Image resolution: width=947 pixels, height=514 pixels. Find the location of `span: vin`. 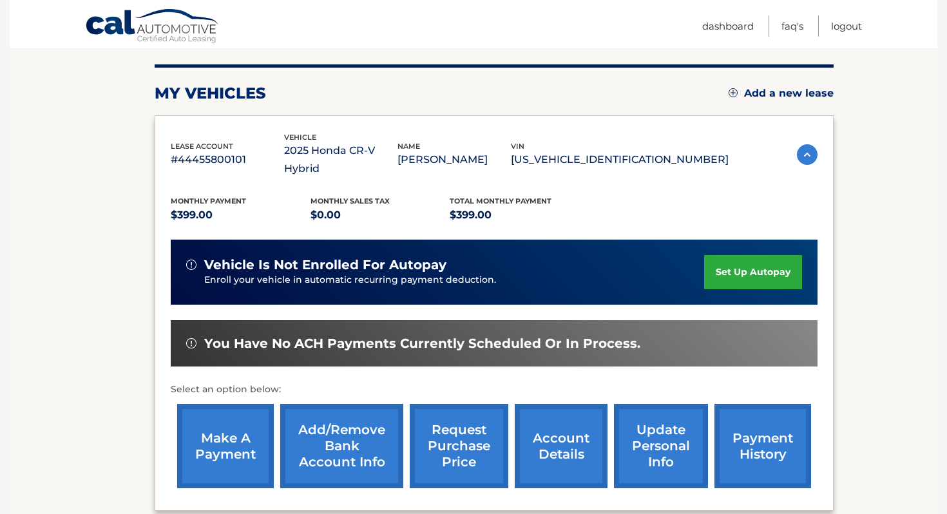

span: vin is located at coordinates (518, 146).